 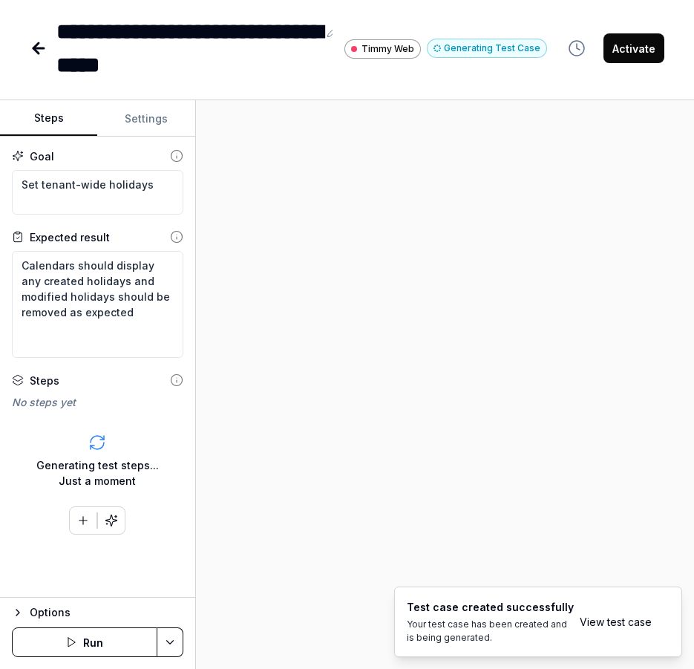 I want to click on a: View test case, so click(x=615, y=621).